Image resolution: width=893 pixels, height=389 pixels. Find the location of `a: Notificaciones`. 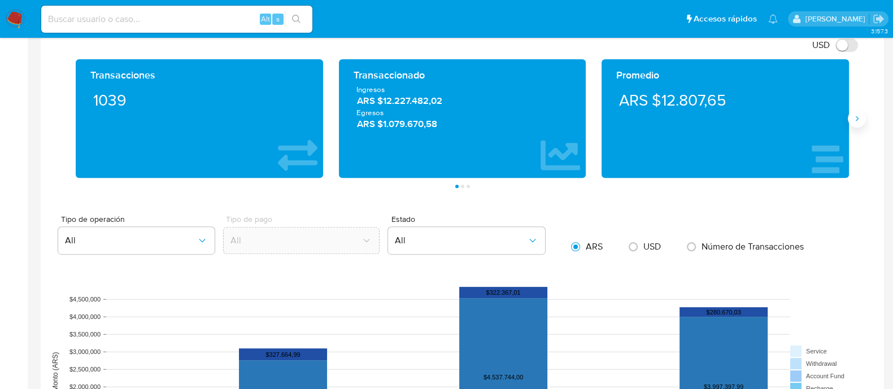

a: Notificaciones is located at coordinates (773, 19).